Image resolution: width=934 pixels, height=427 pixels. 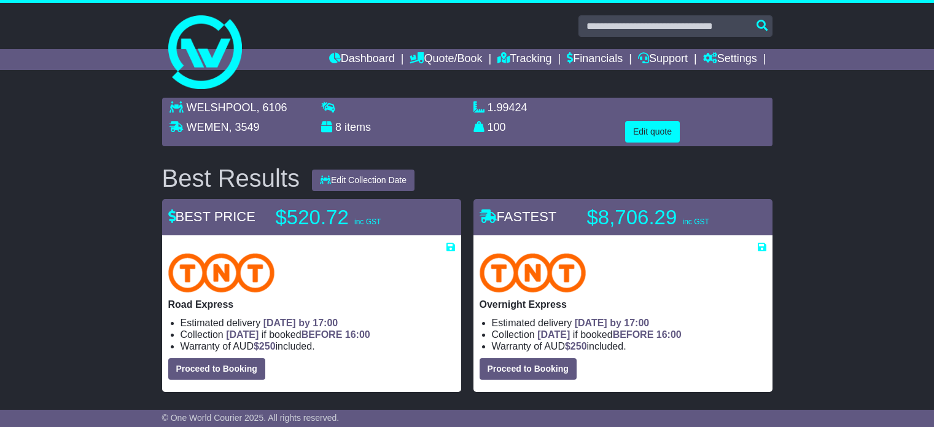 I want to click on span: , 3549, so click(x=244, y=127).